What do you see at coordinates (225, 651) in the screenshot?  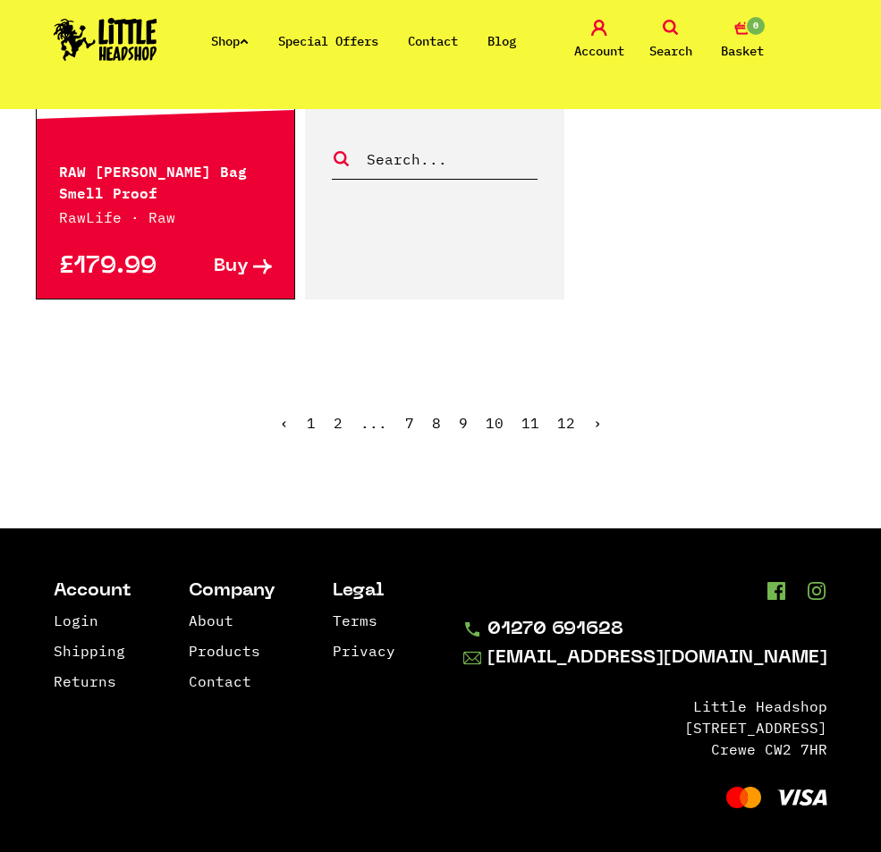 I see `a: Products` at bounding box center [225, 651].